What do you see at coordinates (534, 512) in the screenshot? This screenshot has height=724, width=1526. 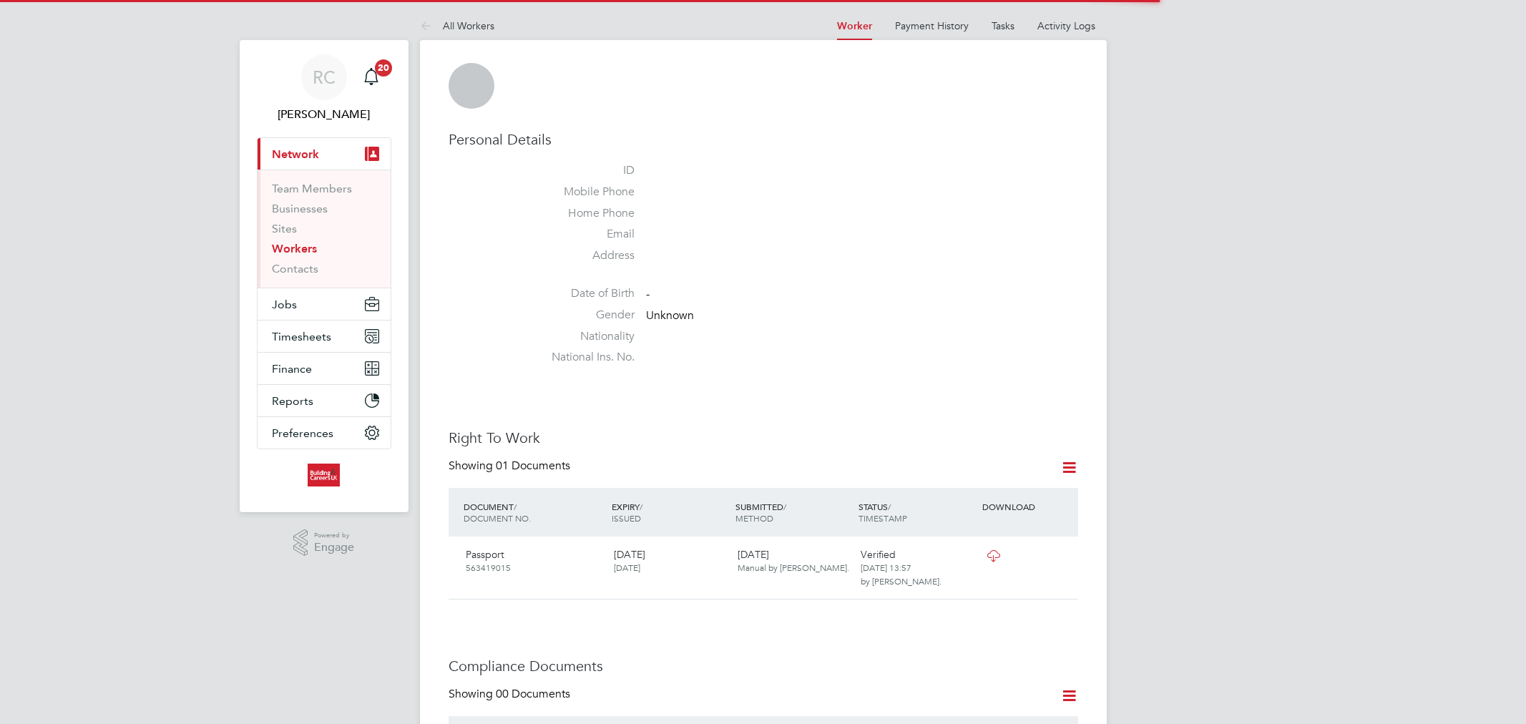 I see `div: DOCUMENT` at bounding box center [534, 512].